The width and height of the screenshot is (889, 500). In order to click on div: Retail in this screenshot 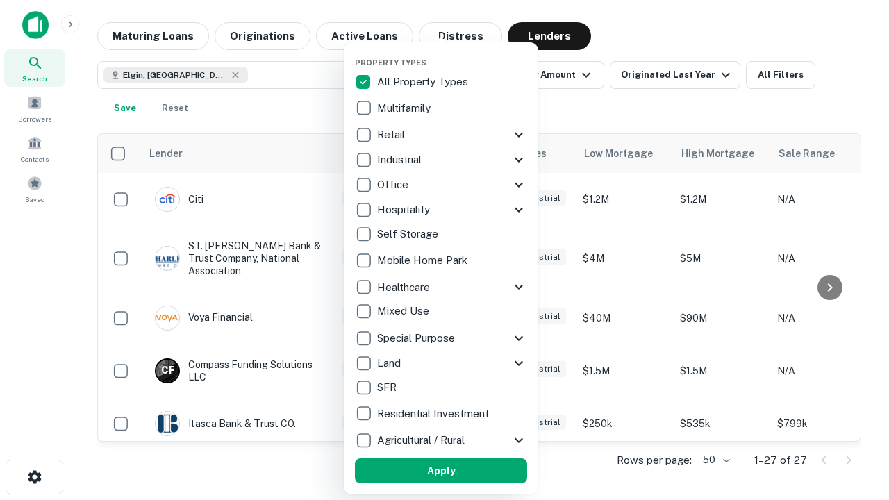, I will do `click(441, 135)`.